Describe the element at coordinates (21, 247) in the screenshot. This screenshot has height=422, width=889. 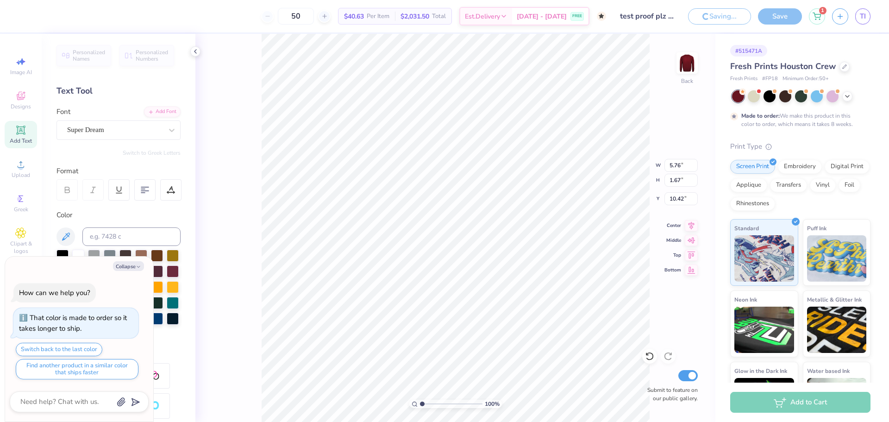
I see `span: Clipart & logos` at that location.